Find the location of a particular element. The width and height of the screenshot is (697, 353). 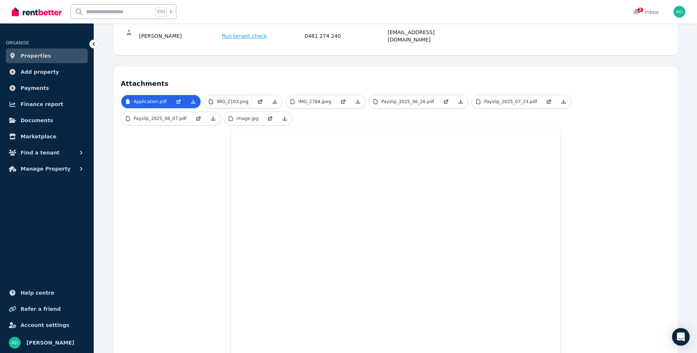

span: ORGANISE is located at coordinates (17, 43).